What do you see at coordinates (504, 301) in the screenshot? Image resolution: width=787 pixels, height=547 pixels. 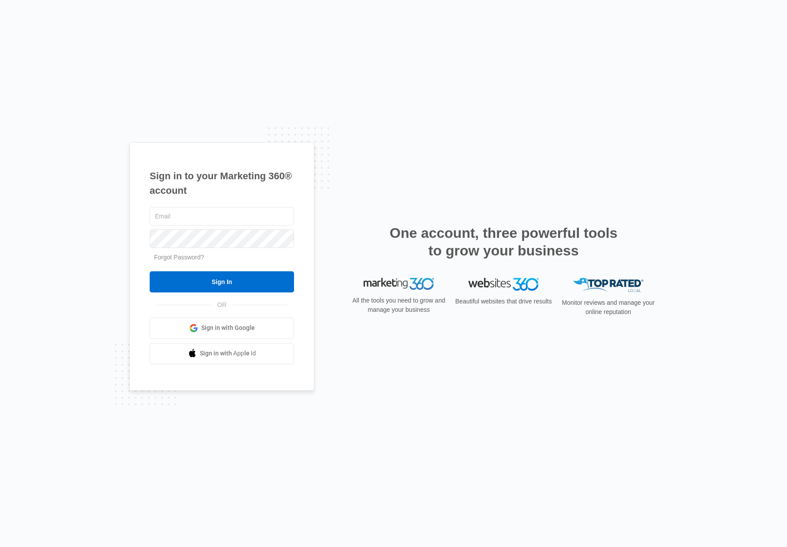 I see `p: Beautiful websites that drive results` at bounding box center [504, 301].